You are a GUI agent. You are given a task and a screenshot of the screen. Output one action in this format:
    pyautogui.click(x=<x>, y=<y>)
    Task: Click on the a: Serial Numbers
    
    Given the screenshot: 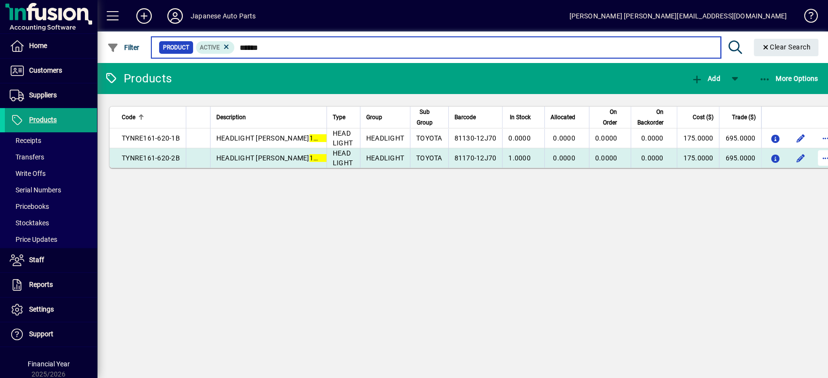 What is the action you would take?
    pyautogui.click(x=51, y=190)
    